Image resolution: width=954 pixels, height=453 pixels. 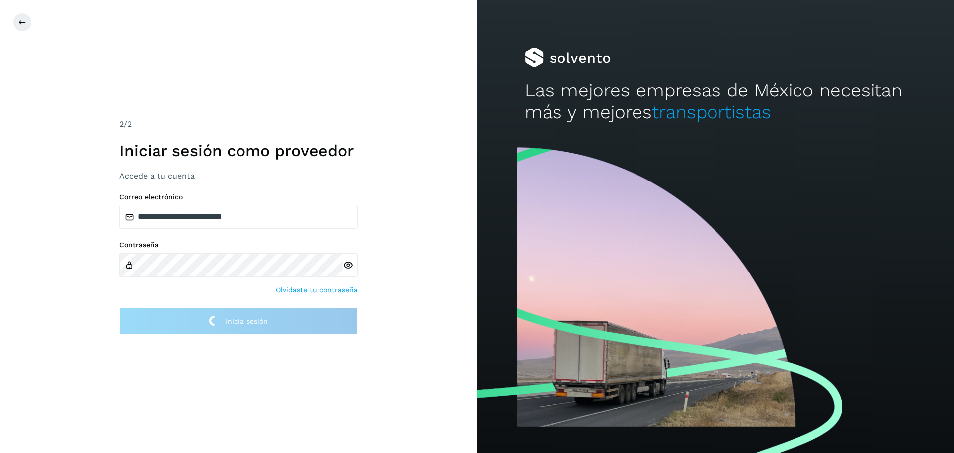 What do you see at coordinates (238, 197) in the screenshot?
I see `label: Correo electrónico` at bounding box center [238, 197].